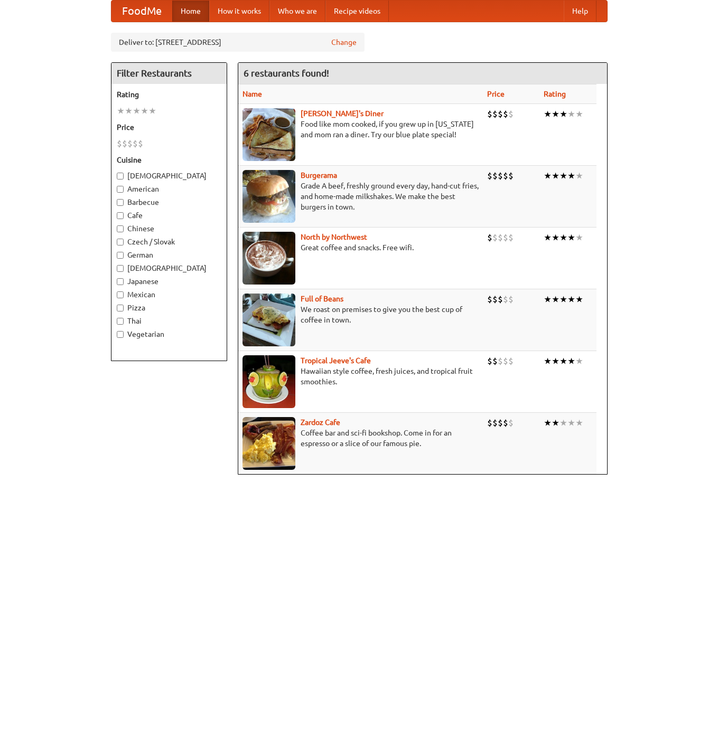  I want to click on a: Change, so click(344, 42).